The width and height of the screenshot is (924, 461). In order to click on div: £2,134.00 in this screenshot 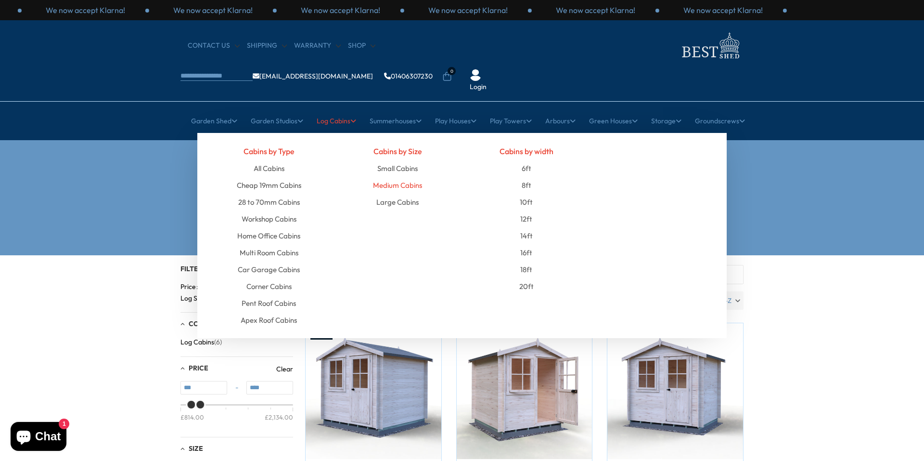, I will do `click(279, 416)`.